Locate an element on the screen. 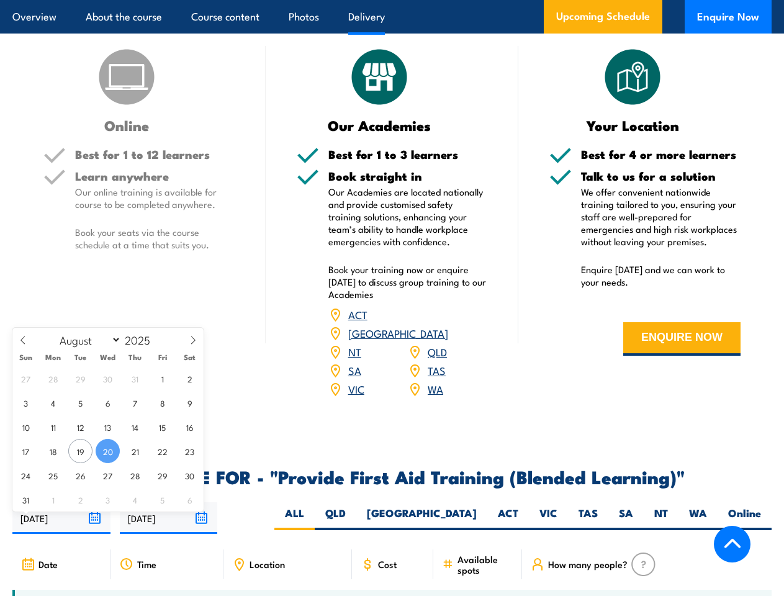 This screenshot has width=784, height=596. span: August 4, 2025 is located at coordinates (53, 402).